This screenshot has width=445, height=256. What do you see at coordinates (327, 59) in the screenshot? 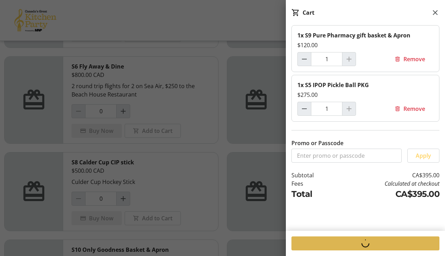
I see `input: S9 Pure Pharmacy gift basket & Apron Quantity` at bounding box center [327, 59].